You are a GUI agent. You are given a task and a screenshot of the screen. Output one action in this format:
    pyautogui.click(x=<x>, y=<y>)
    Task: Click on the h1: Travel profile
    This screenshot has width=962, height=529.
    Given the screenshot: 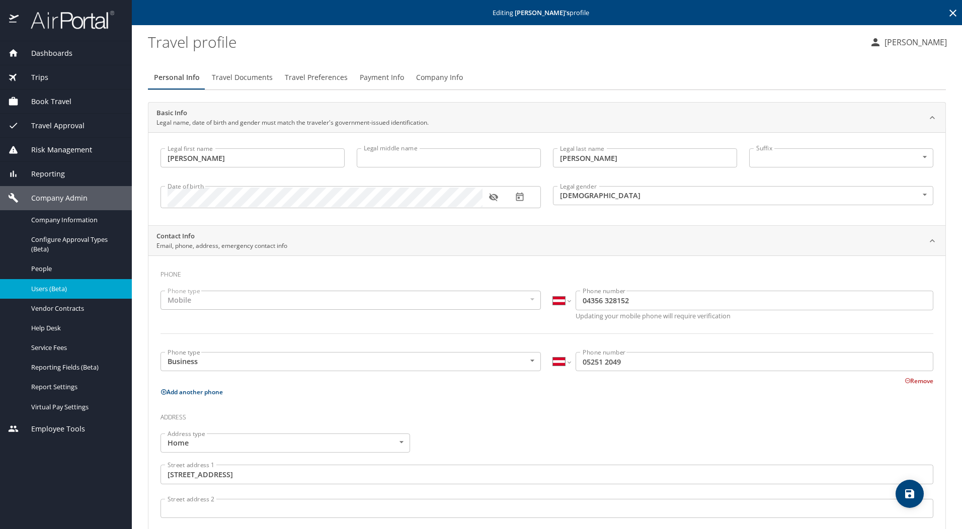 What is the action you would take?
    pyautogui.click(x=504, y=42)
    